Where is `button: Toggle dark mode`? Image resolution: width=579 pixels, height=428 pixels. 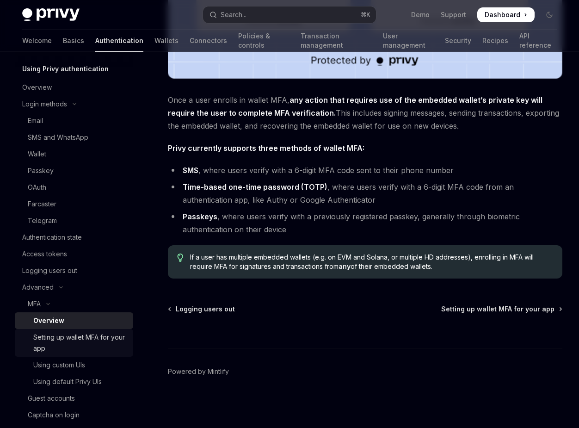 button: Toggle dark mode is located at coordinates (549, 15).